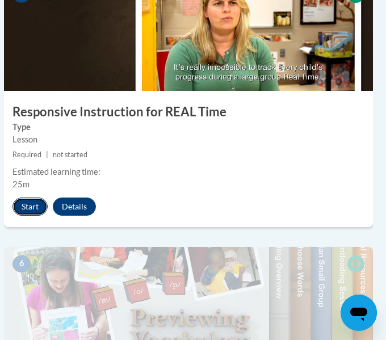 Image resolution: width=386 pixels, height=340 pixels. Describe the element at coordinates (27, 154) in the screenshot. I see `span: Required` at that location.